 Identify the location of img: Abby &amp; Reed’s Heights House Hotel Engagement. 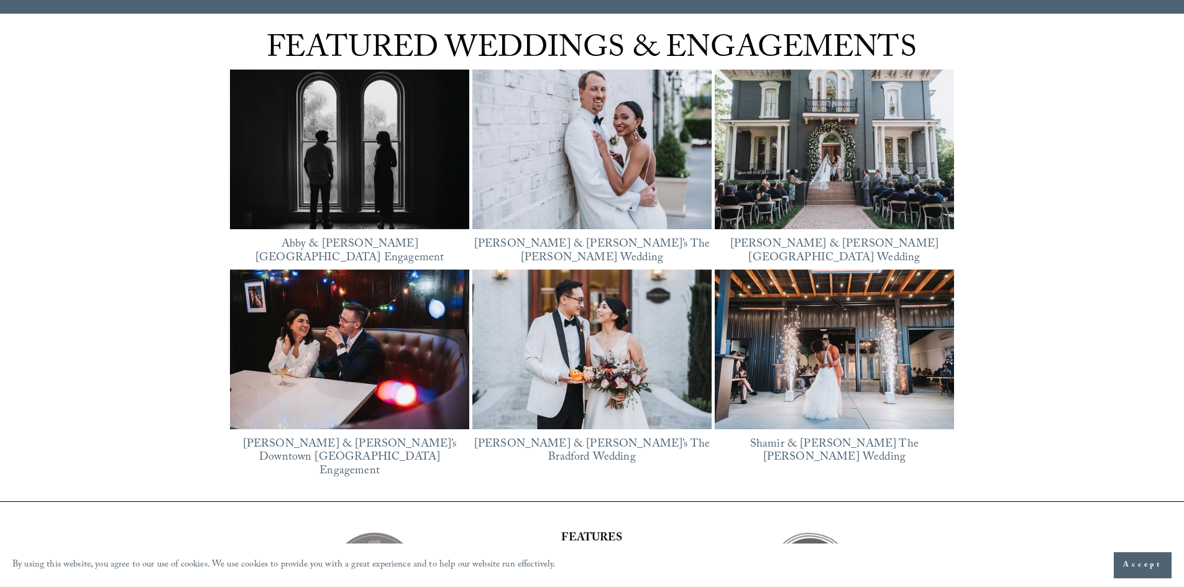
(349, 150).